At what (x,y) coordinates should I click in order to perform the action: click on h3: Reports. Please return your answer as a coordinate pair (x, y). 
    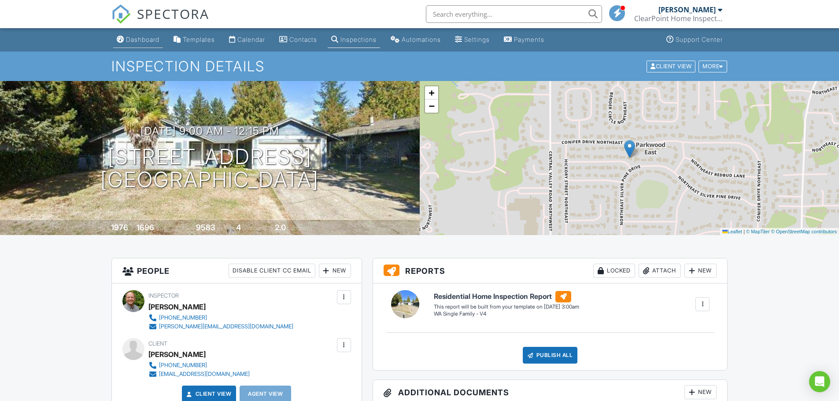
    Looking at the image, I should click on (550, 271).